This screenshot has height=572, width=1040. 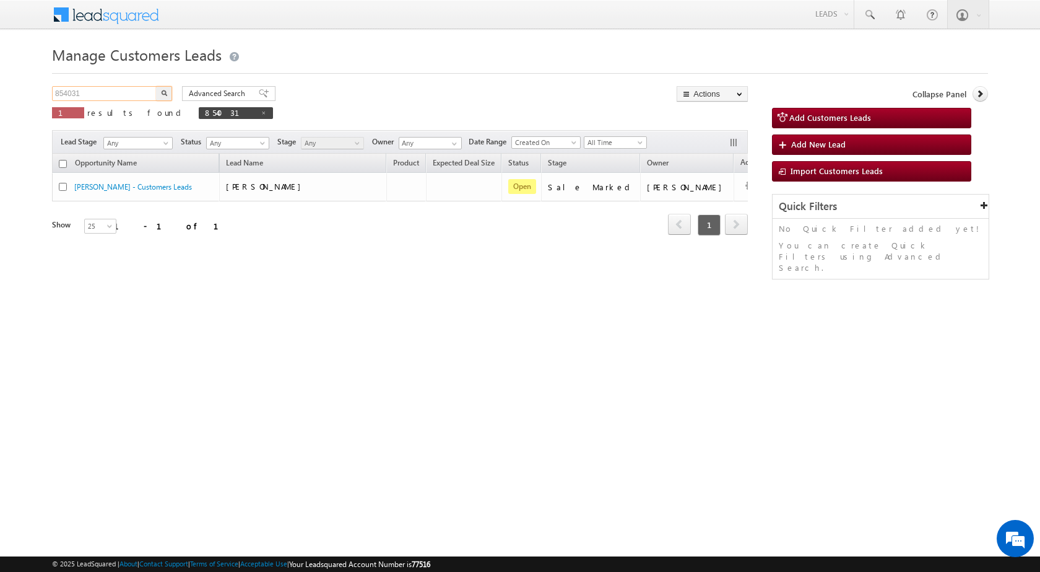 What do you see at coordinates (100, 226) in the screenshot?
I see `a: 25` at bounding box center [100, 226].